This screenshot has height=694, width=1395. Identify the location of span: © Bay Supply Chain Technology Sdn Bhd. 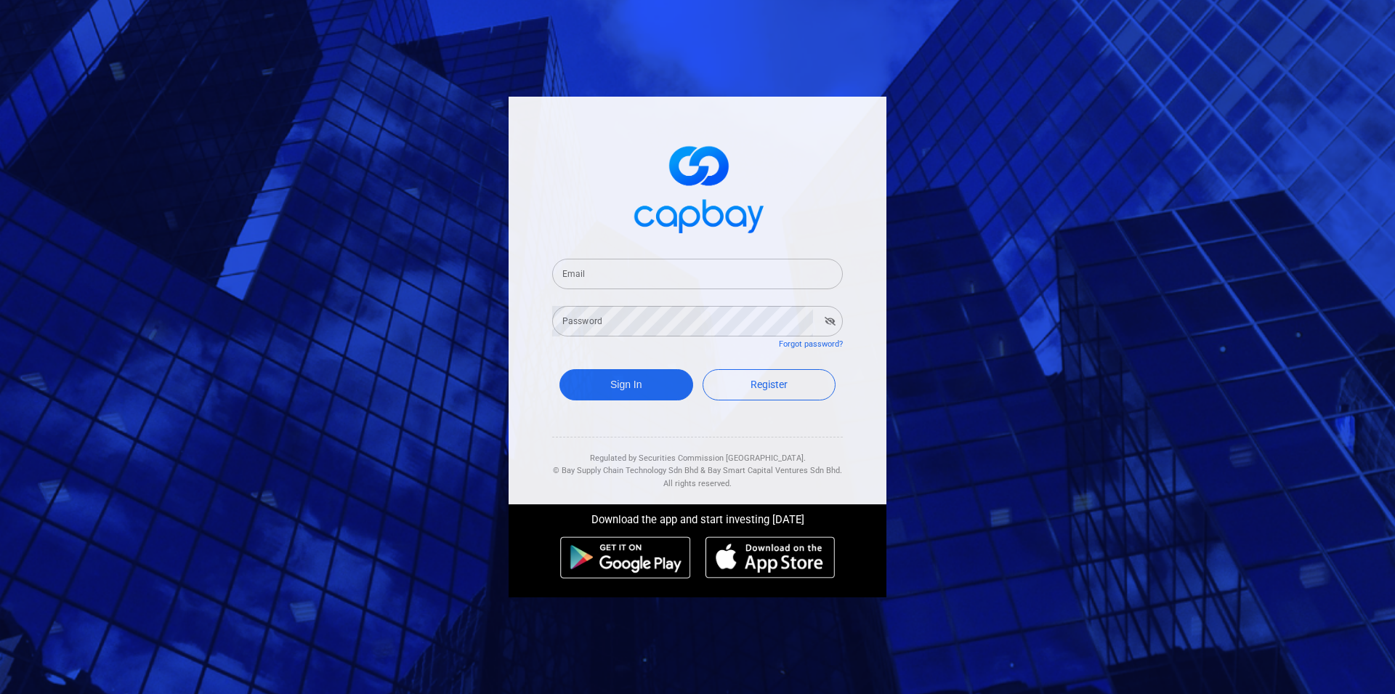
(625, 470).